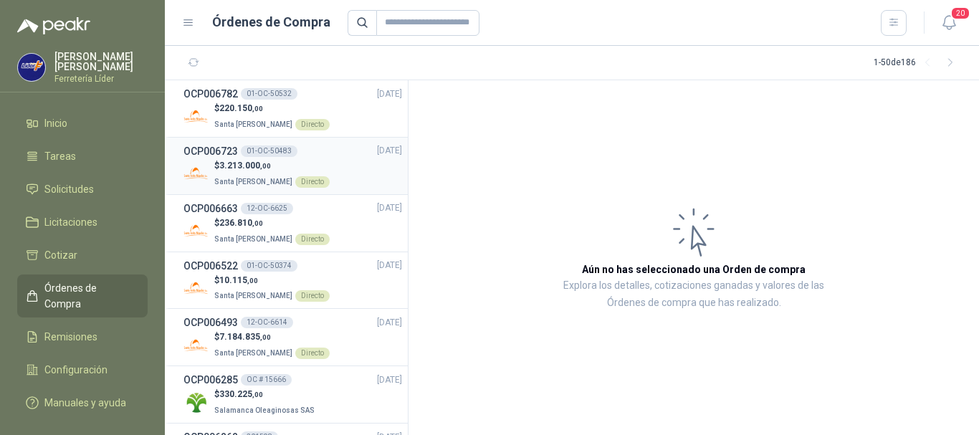 This screenshot has width=979, height=435. Describe the element at coordinates (82, 156) in the screenshot. I see `a: Tareas` at that location.